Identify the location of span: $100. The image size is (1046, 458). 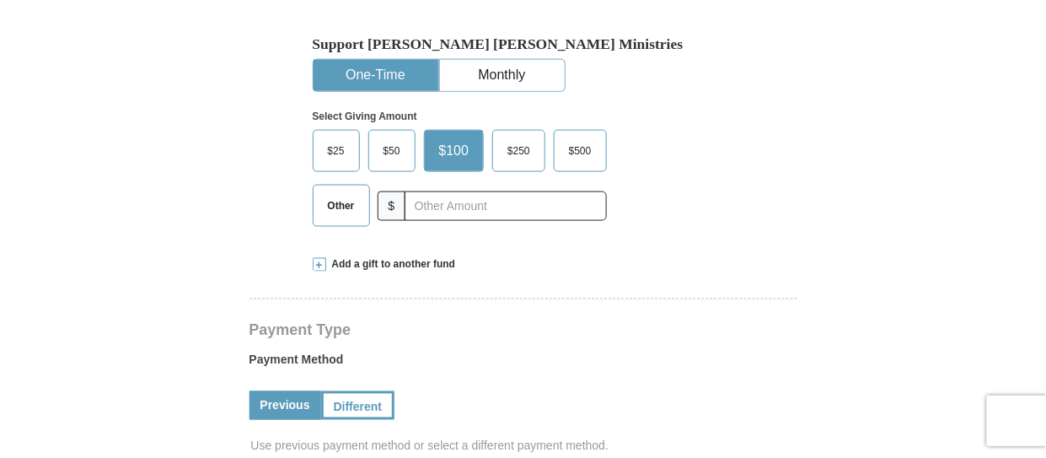
(455, 151).